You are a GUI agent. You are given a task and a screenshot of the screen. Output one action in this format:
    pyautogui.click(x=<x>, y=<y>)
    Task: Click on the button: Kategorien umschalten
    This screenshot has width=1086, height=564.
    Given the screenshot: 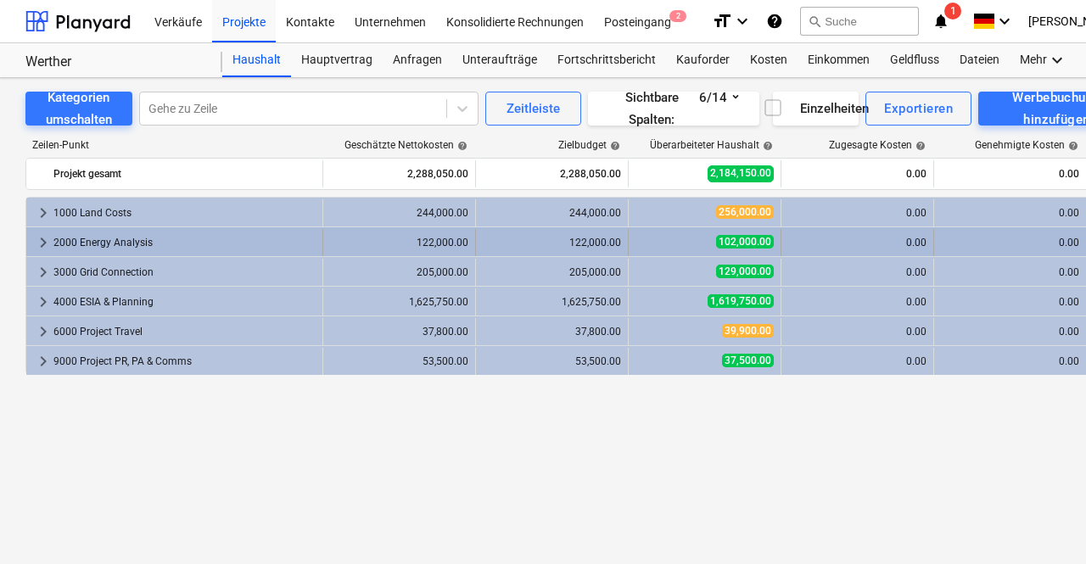 What is the action you would take?
    pyautogui.click(x=79, y=109)
    